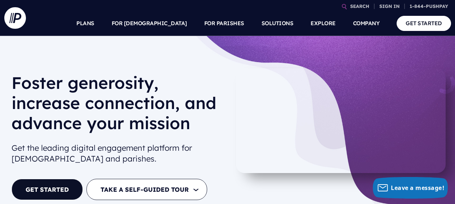 This screenshot has height=204, width=455. What do you see at coordinates (147, 189) in the screenshot?
I see `button: TAKE A SELF-GUIDED TOUR` at bounding box center [147, 189].